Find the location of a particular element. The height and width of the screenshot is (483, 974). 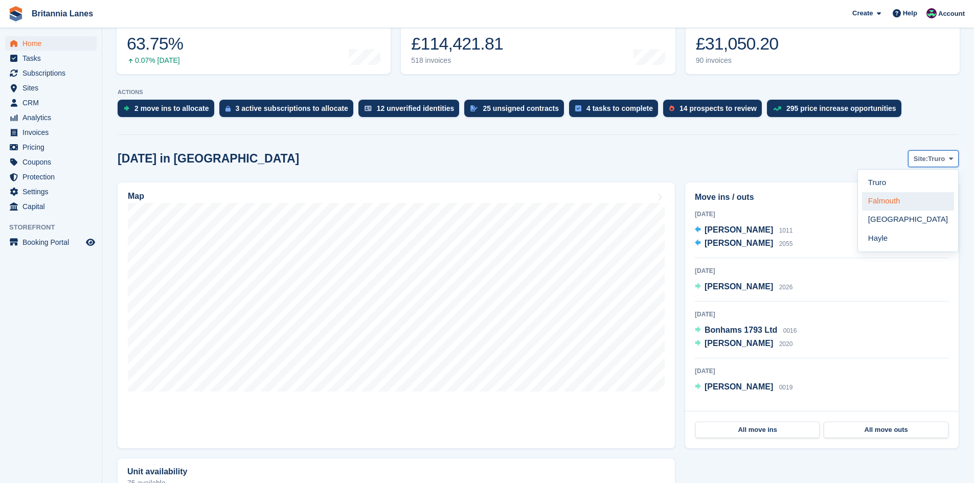

div: 518 invoices is located at coordinates (457, 60).